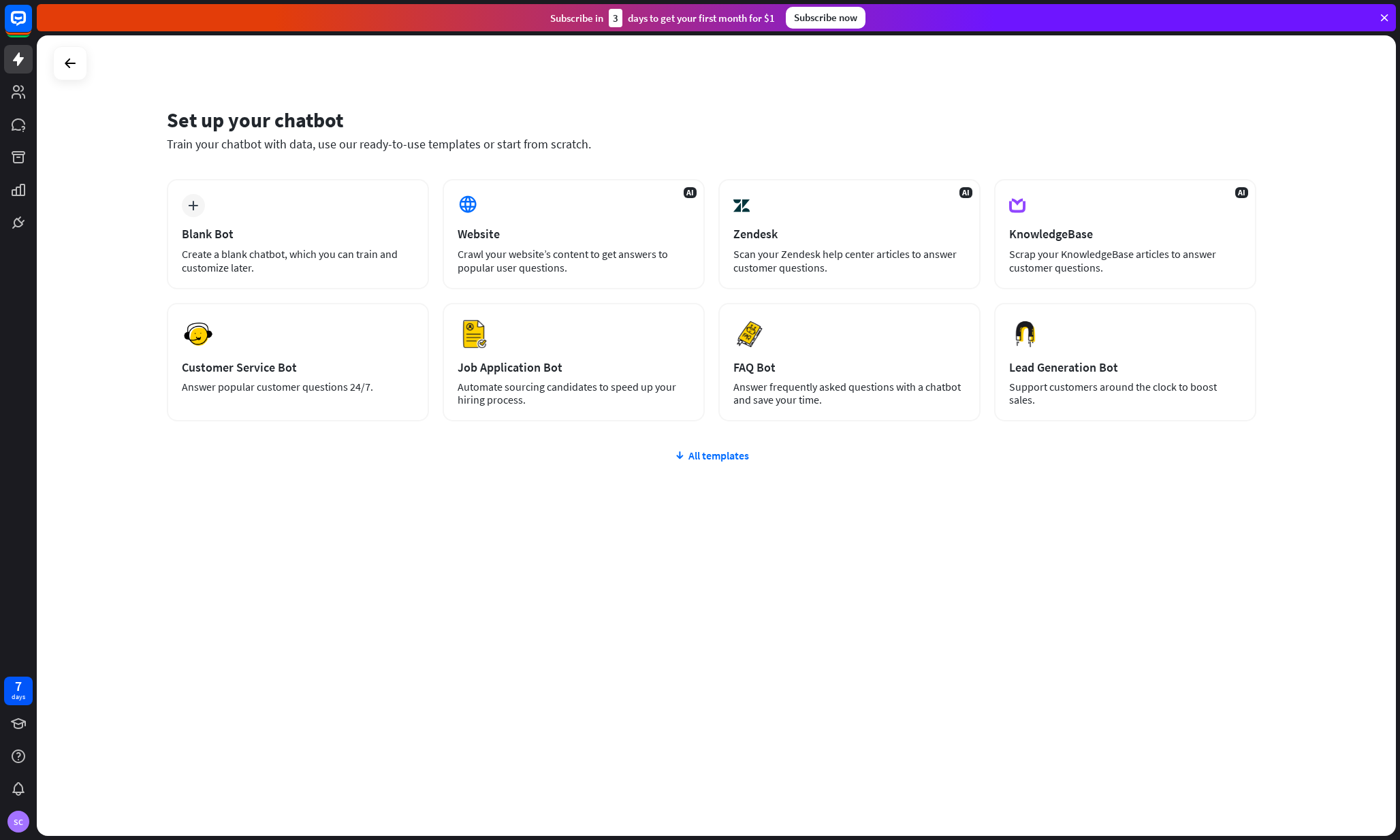 The width and height of the screenshot is (1400, 840). Describe the element at coordinates (1125, 367) in the screenshot. I see `div: Lead Generation Bot` at that location.